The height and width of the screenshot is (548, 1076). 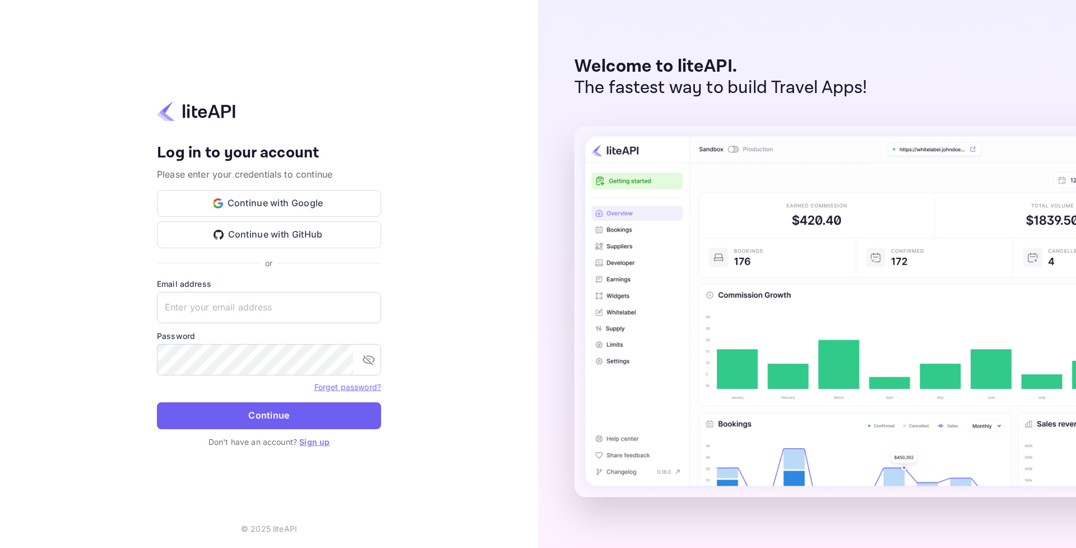 I want to click on input: Enter your email address, so click(x=269, y=308).